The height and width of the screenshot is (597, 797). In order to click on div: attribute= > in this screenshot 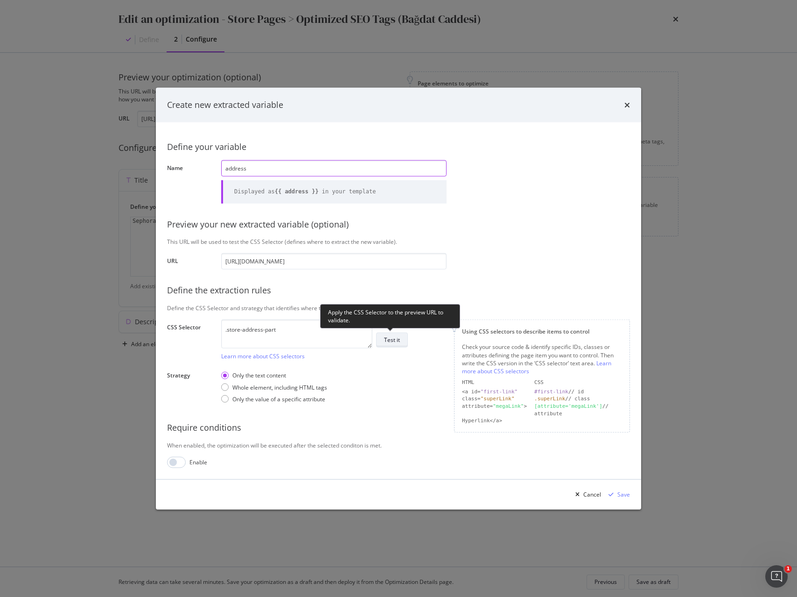, I will do `click(494, 409)`.